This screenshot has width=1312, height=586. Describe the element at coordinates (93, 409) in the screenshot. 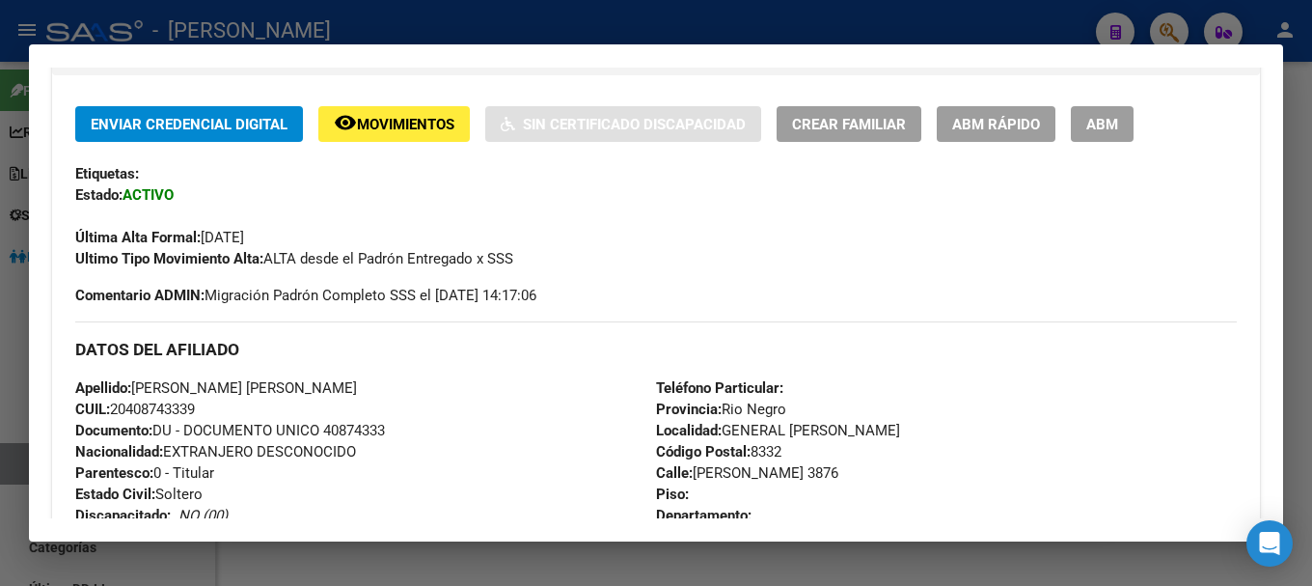

I see `strong: CUIL:` at that location.